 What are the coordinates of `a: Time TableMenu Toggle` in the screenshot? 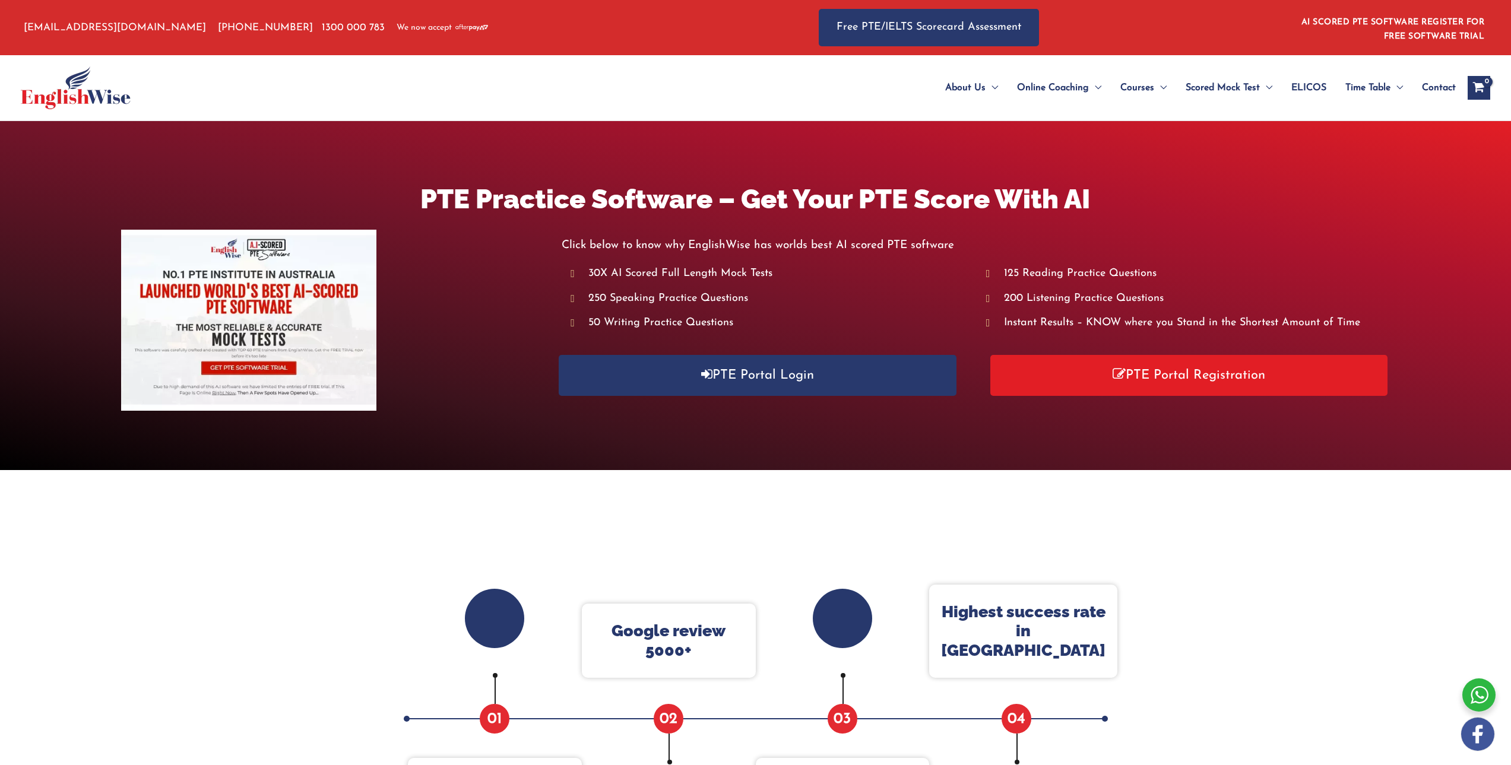 It's located at (1374, 88).